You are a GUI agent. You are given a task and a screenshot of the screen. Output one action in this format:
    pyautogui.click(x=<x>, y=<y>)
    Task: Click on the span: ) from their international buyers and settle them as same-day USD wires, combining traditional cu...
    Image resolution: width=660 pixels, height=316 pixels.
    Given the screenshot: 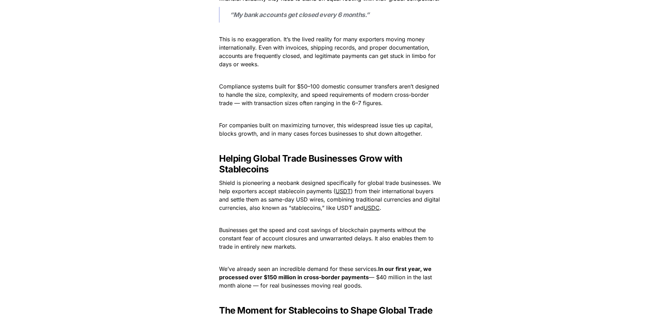 What is the action you would take?
    pyautogui.click(x=330, y=199)
    